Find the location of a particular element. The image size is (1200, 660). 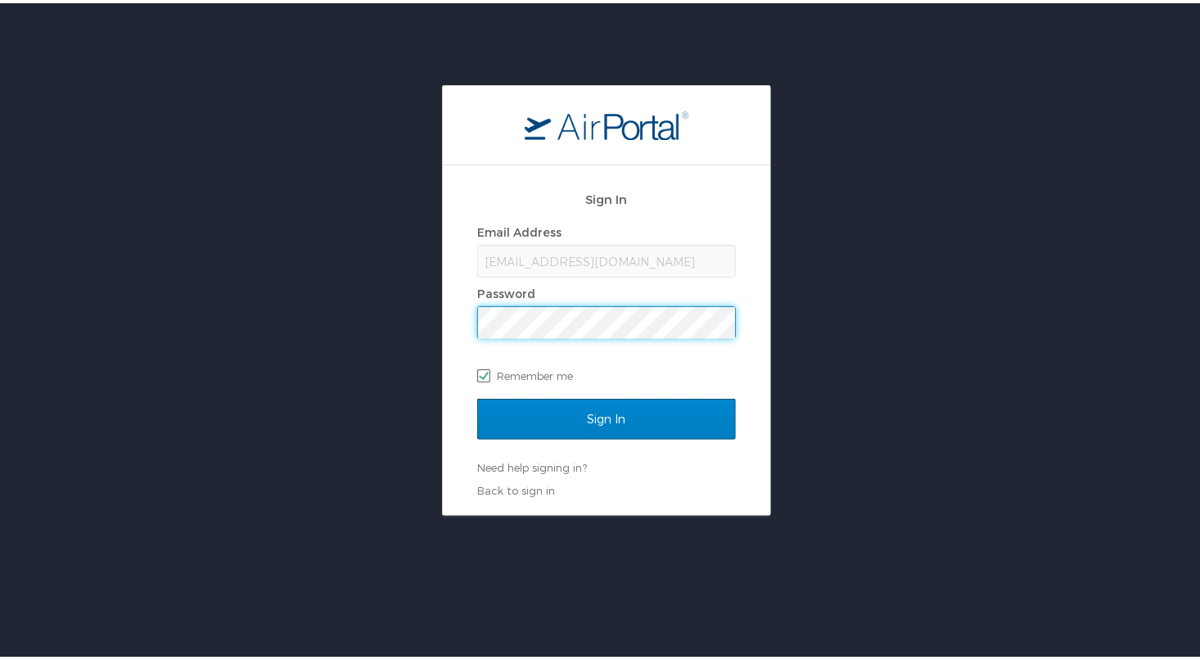

img: logo is located at coordinates (607, 122).